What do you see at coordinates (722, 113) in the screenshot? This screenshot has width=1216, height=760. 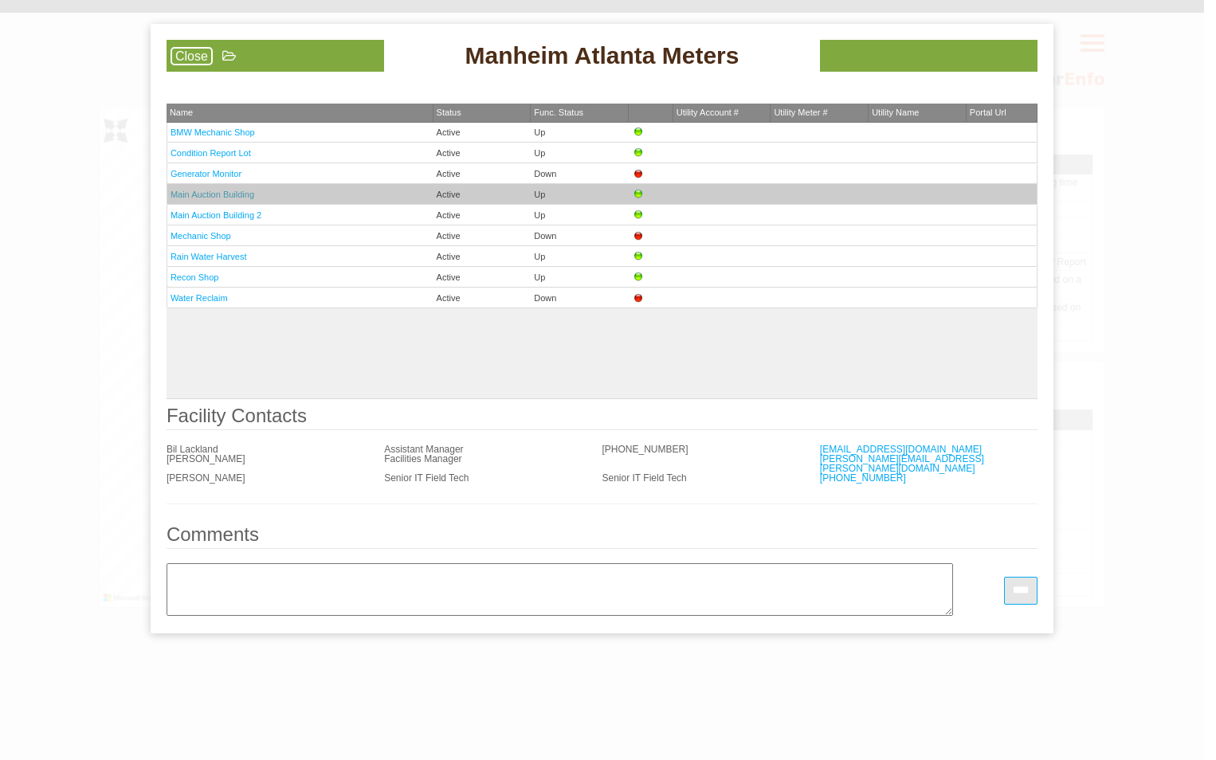 I see `th: Utility Account #` at bounding box center [722, 113].